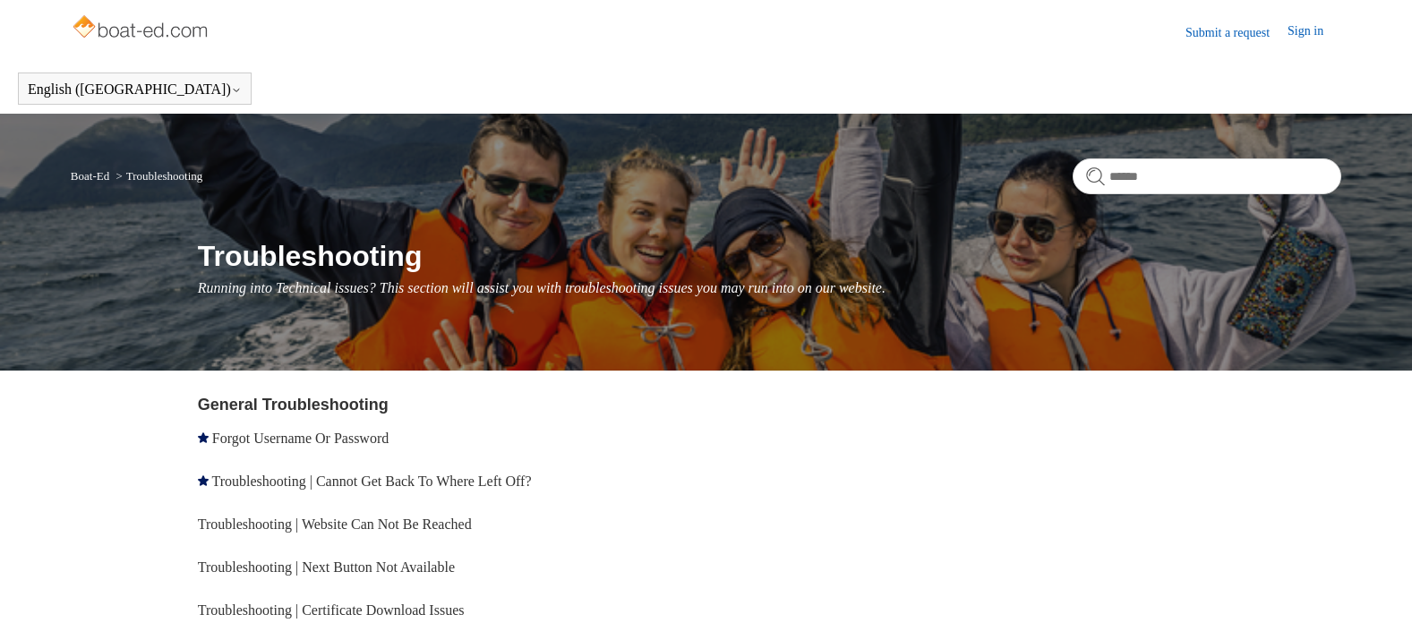 The height and width of the screenshot is (640, 1412). What do you see at coordinates (157, 175) in the screenshot?
I see `li: Troubleshooting` at bounding box center [157, 175].